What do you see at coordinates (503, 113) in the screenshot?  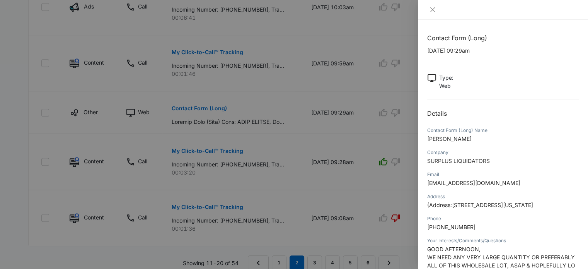 I see `h2: Details` at bounding box center [503, 113].